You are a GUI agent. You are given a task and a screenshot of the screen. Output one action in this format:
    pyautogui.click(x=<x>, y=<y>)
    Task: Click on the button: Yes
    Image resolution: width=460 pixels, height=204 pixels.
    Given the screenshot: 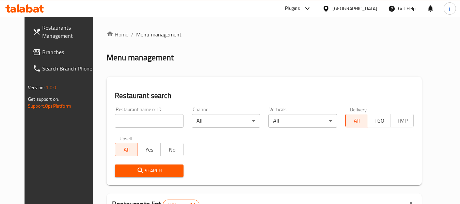 What is the action you would take?
    pyautogui.click(x=149, y=150)
    